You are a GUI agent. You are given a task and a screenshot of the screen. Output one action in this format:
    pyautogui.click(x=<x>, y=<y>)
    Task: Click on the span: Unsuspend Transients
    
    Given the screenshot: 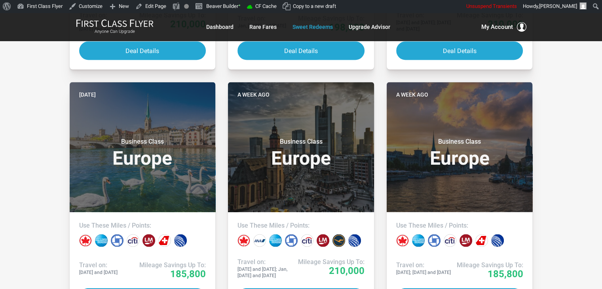 What is the action you would take?
    pyautogui.click(x=492, y=6)
    